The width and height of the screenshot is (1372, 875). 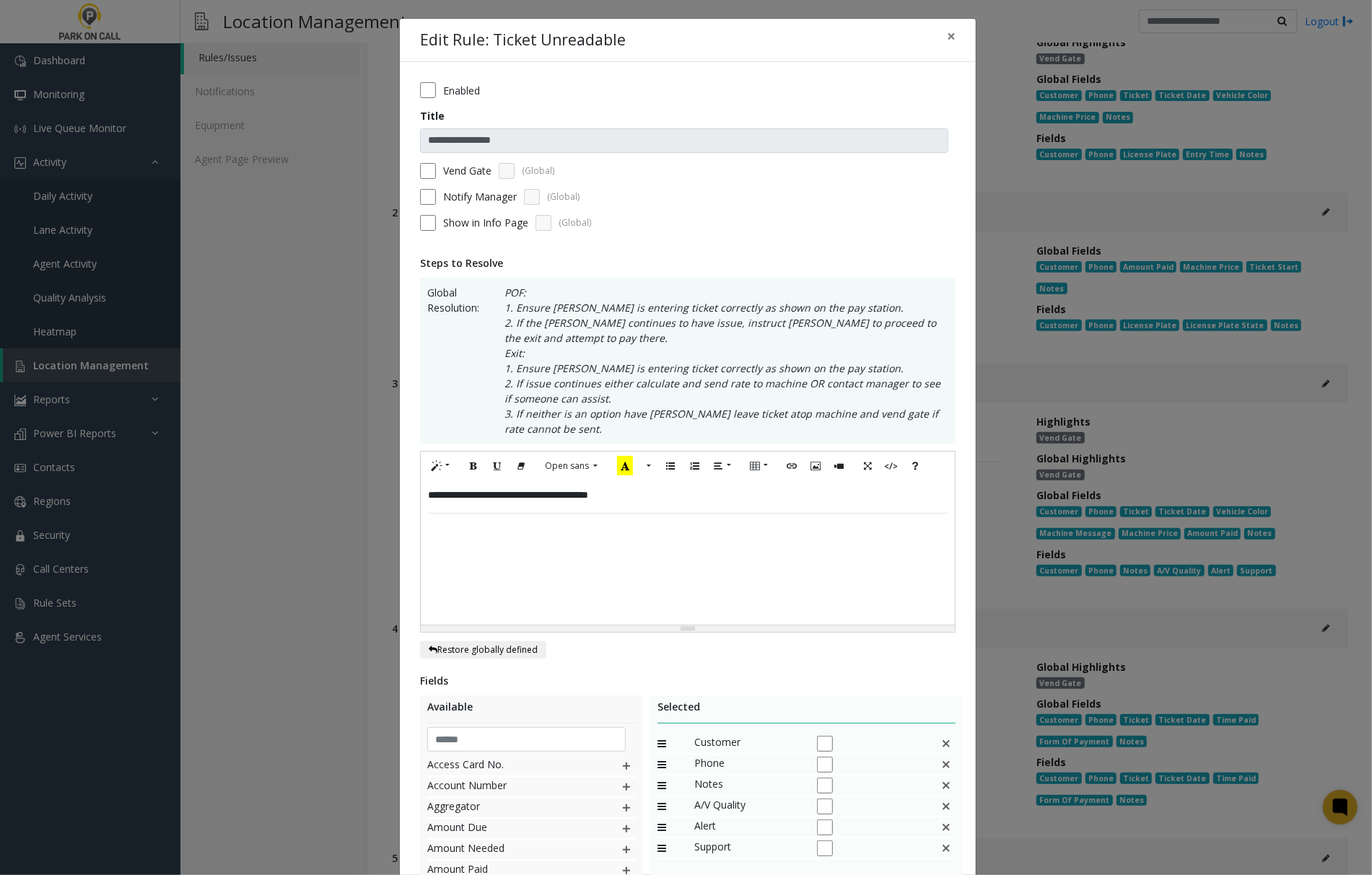 What do you see at coordinates (473, 466) in the screenshot?
I see `button: Bold (CTRL+B)` at bounding box center [473, 466].